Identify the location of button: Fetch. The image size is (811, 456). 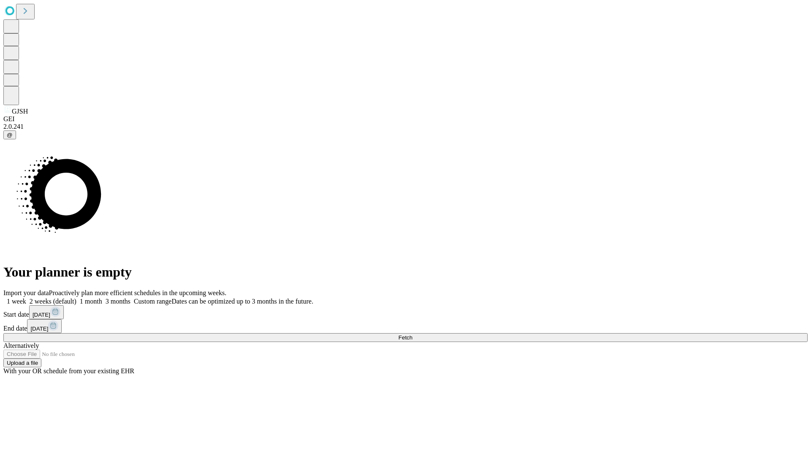
(405, 337).